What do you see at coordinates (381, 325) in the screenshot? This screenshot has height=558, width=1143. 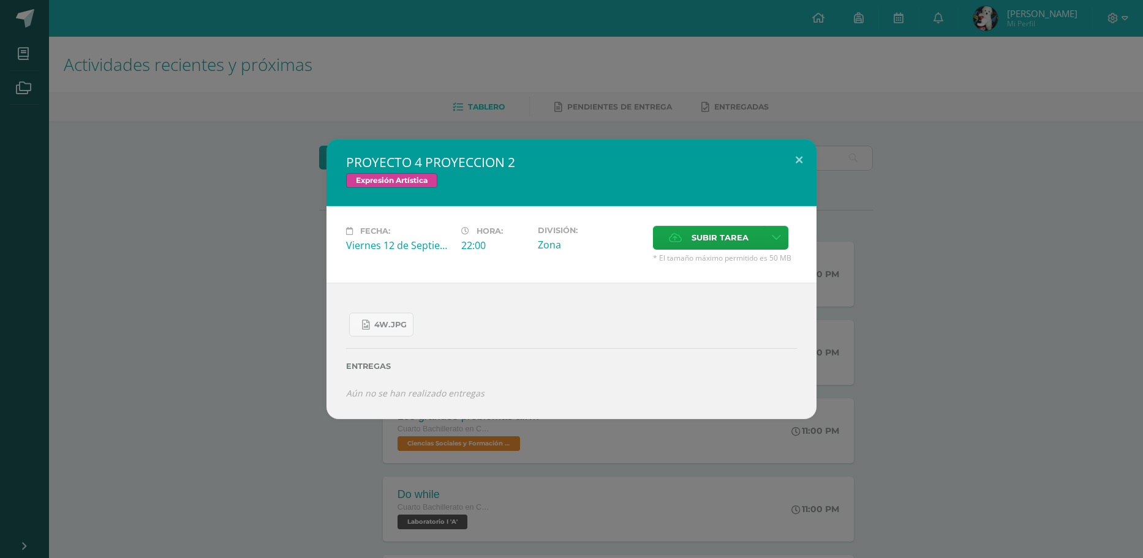 I see `a: 4W.jpg` at bounding box center [381, 325].